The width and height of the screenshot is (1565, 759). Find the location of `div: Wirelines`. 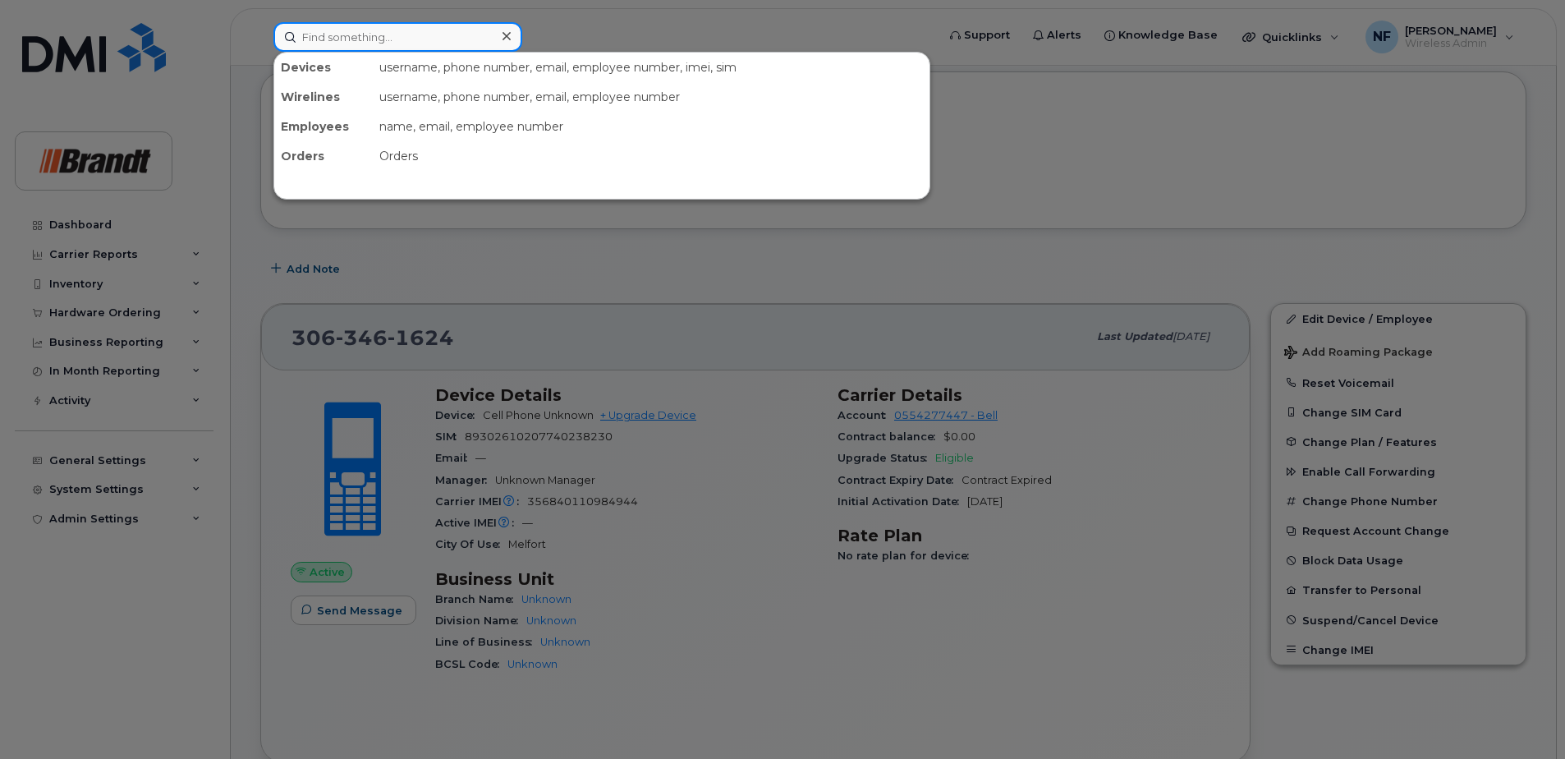

div: Wirelines is located at coordinates (323, 97).